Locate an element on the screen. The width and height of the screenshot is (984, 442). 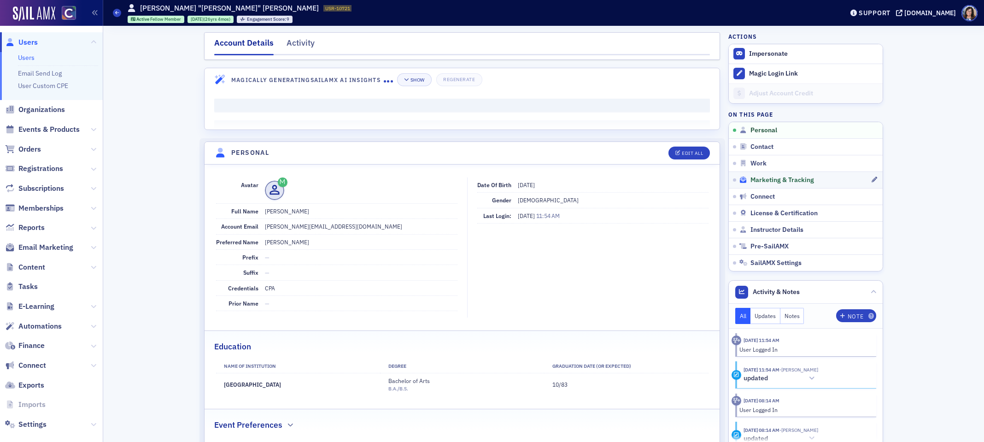
span: Settings is located at coordinates (32, 424).